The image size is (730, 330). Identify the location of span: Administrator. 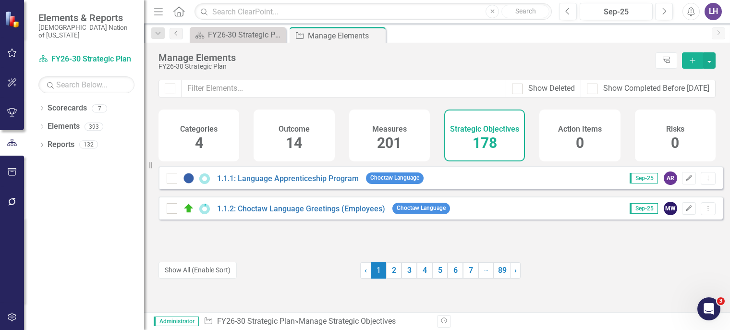
(176, 321).